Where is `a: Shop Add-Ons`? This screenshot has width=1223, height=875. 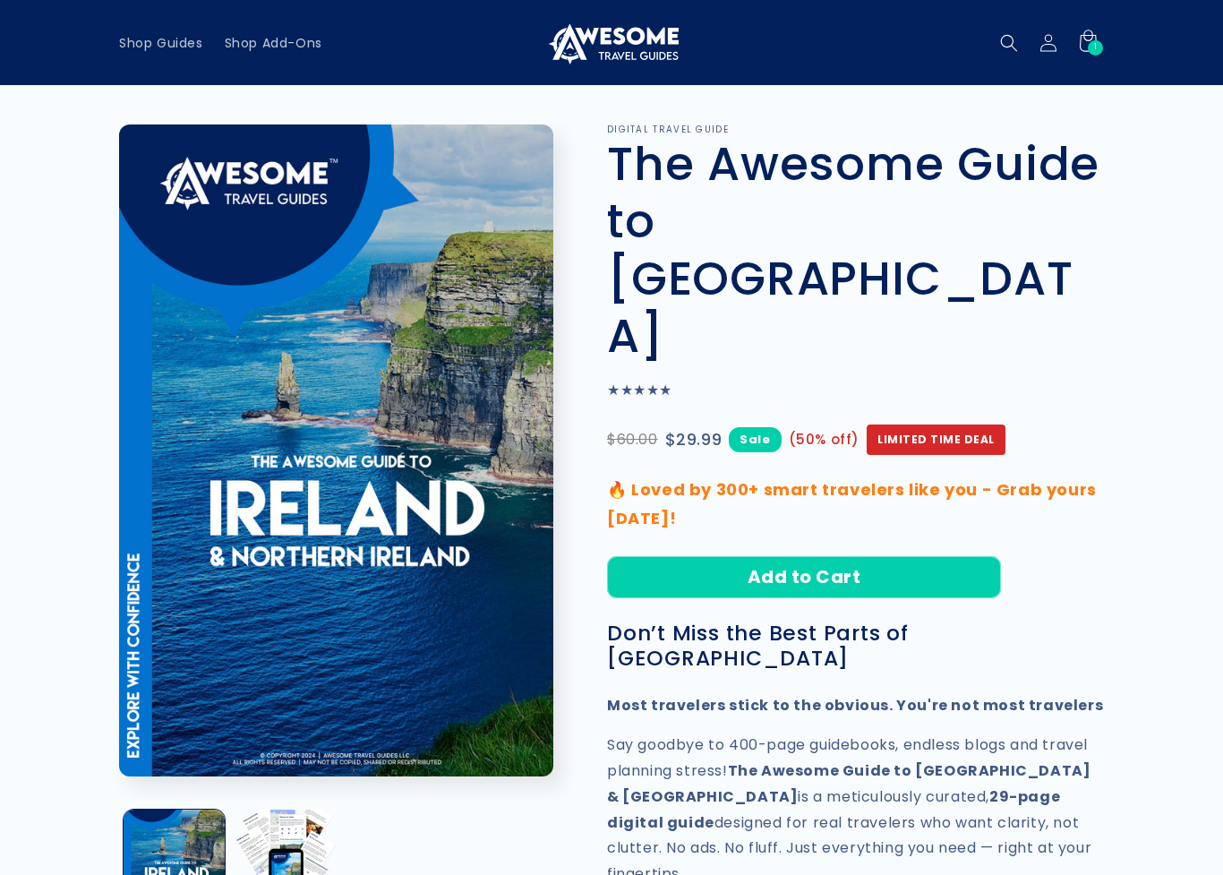 a: Shop Add-Ons is located at coordinates (273, 43).